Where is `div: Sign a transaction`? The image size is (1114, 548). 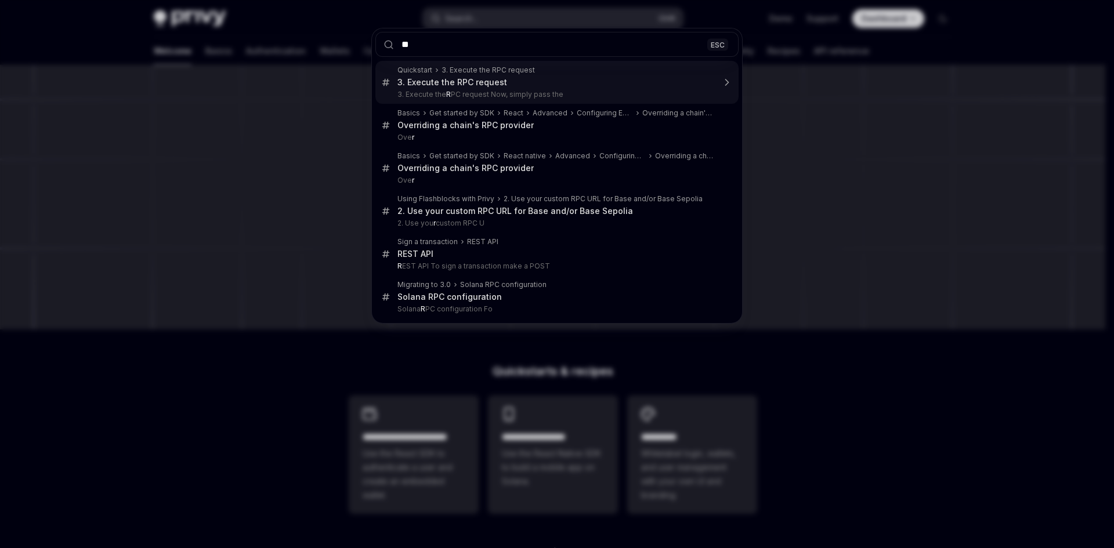
div: Sign a transaction is located at coordinates (428, 242).